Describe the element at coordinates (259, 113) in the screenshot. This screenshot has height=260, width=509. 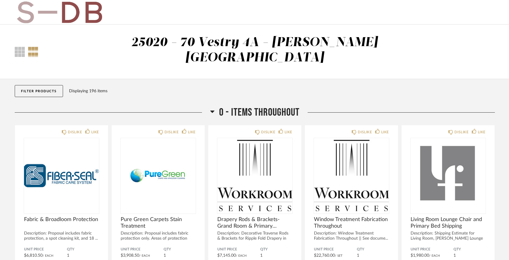
I see `span: 0 - Items Throughout` at that location.